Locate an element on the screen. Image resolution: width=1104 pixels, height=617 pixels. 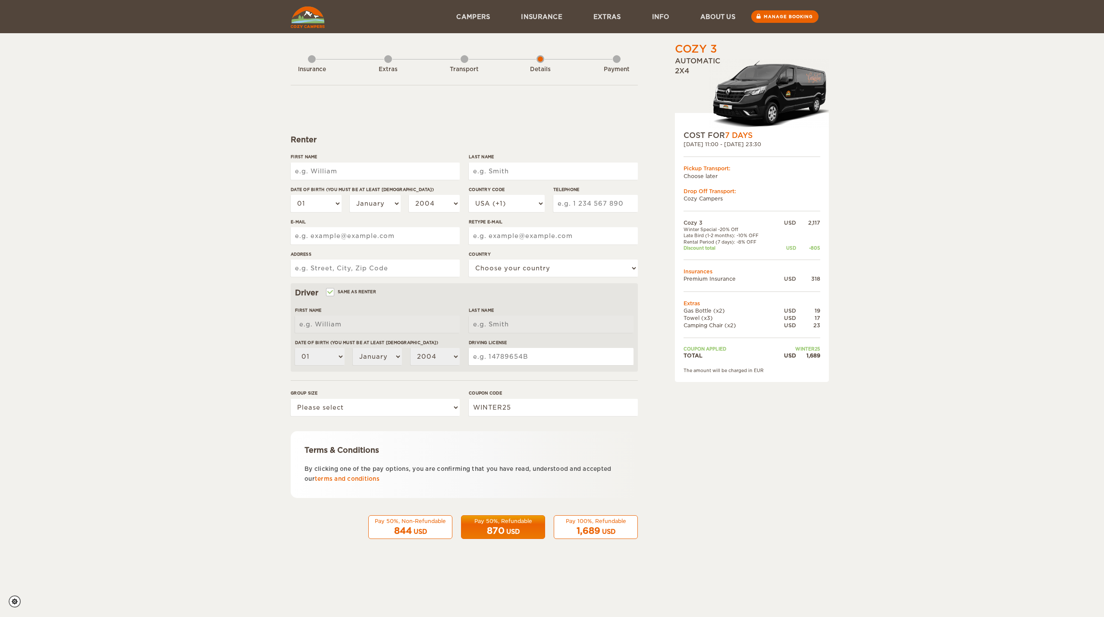
label: Retype E-mail is located at coordinates (553, 222).